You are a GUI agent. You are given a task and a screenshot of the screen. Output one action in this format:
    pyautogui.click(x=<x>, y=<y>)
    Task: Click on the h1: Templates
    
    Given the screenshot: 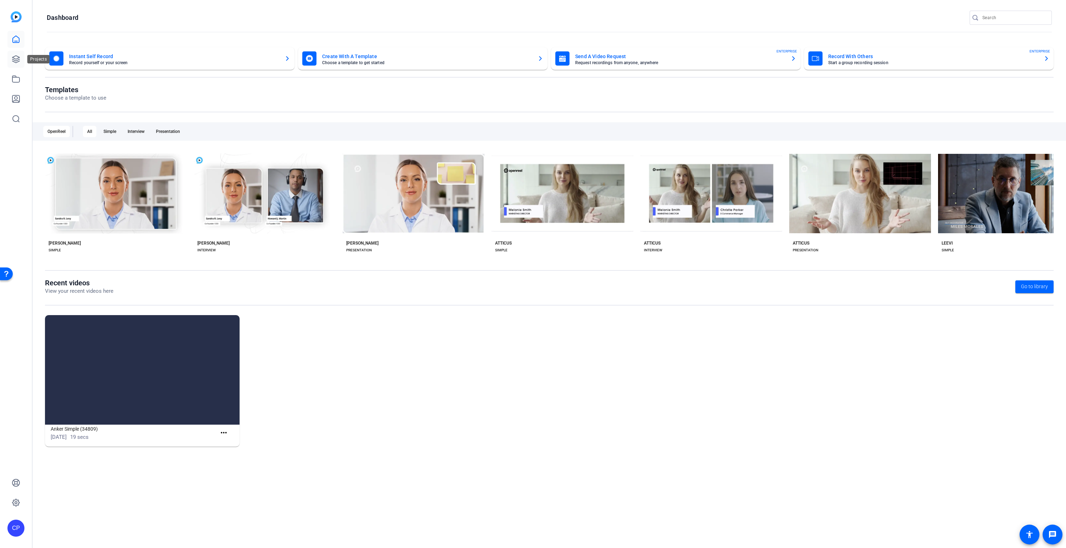 What is the action you would take?
    pyautogui.click(x=75, y=90)
    